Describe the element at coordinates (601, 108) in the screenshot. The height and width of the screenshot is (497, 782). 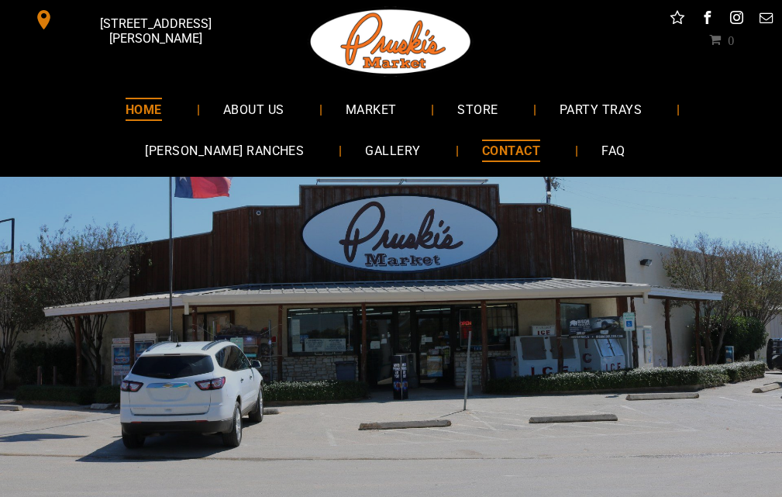
I see `a: PARTY TRAYS` at that location.